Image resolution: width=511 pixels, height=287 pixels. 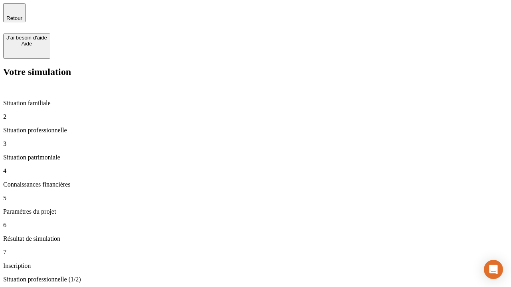 What do you see at coordinates (255, 103) in the screenshot?
I see `p: Situation familiale` at bounding box center [255, 103].